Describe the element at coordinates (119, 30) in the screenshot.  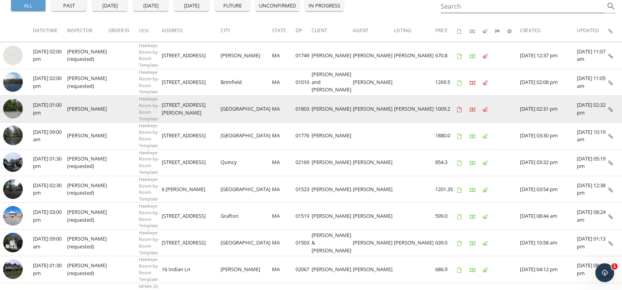
I see `span: Order ID` at that location.